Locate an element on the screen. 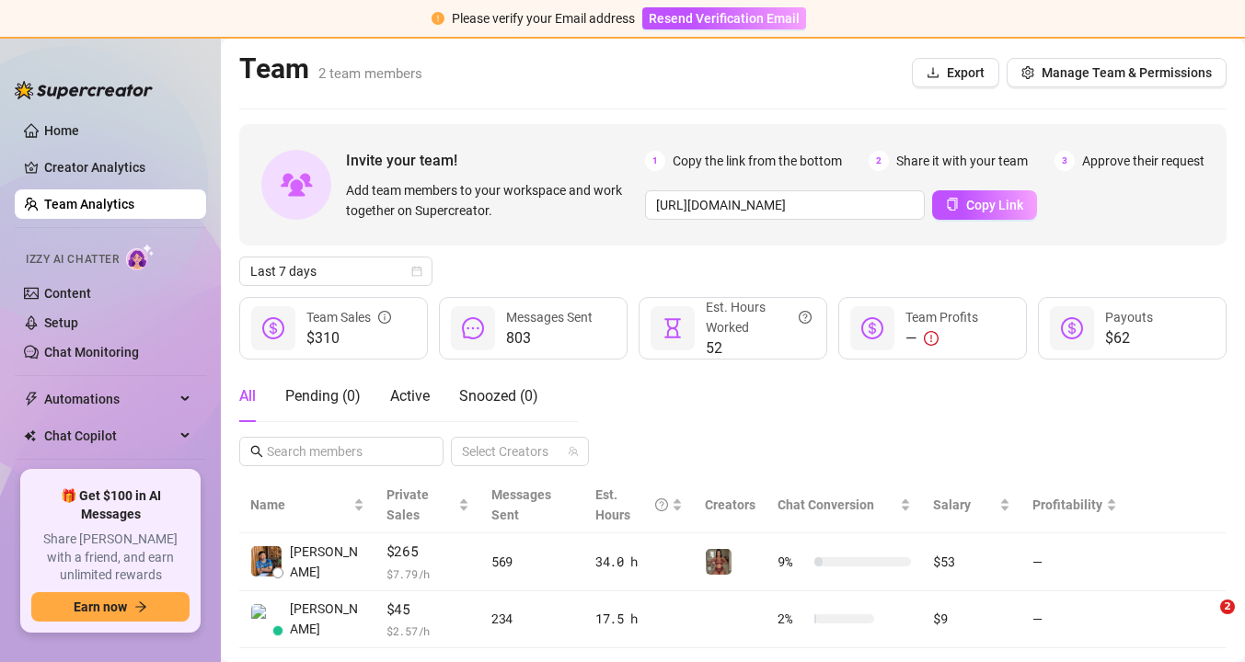 Image resolution: width=1245 pixels, height=662 pixels. a: Team Analytics is located at coordinates (89, 204).